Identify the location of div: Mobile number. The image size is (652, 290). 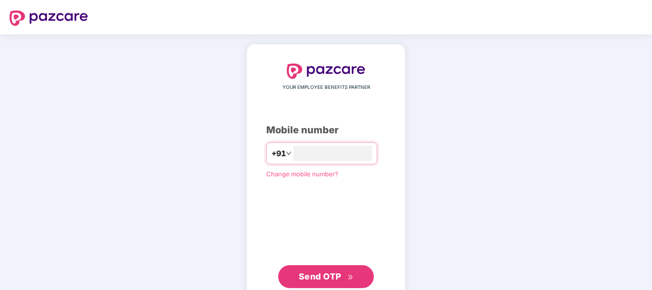
(326, 130).